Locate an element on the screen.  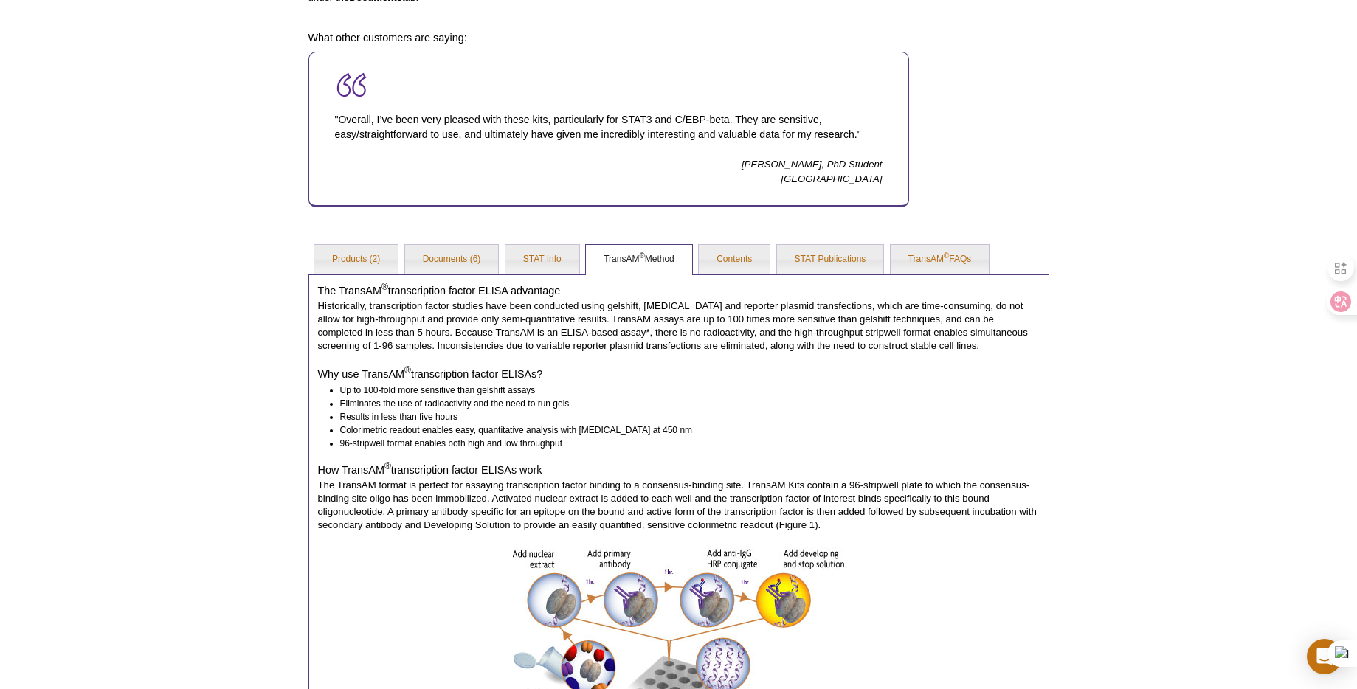
a: Contents is located at coordinates (734, 260).